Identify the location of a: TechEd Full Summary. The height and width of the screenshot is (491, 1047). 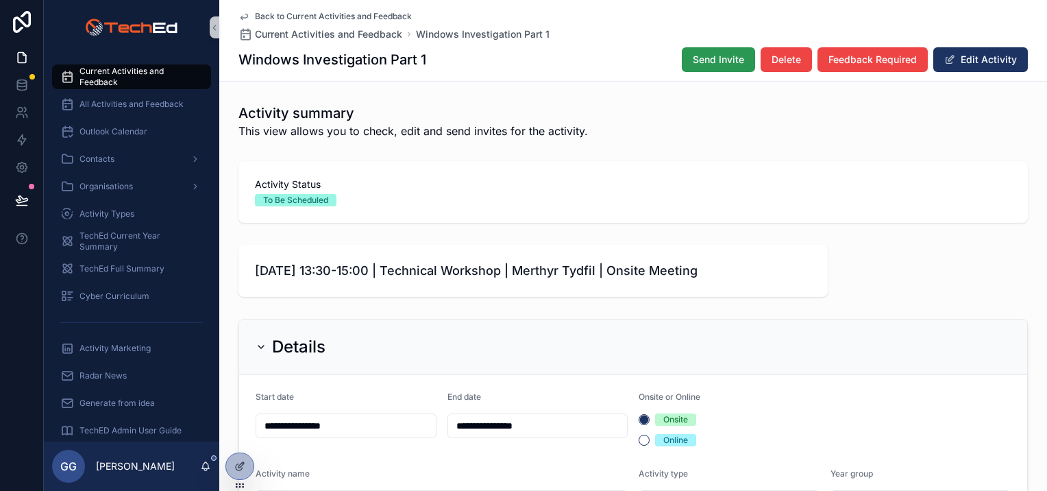
(132, 269).